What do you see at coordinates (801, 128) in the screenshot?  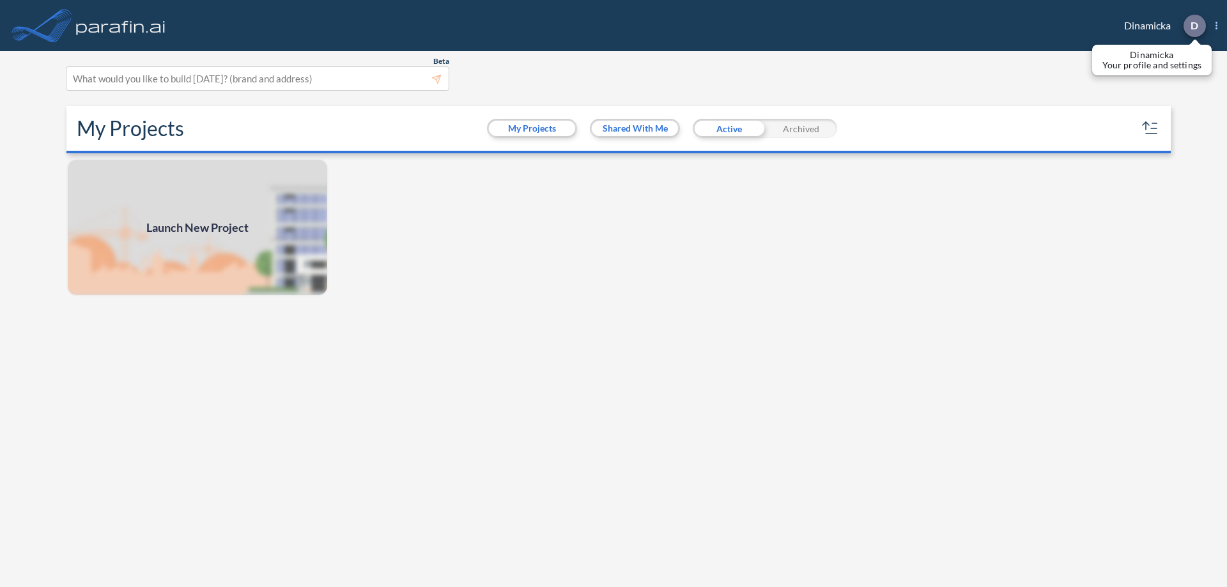 I see `div: Archived` at bounding box center [801, 128].